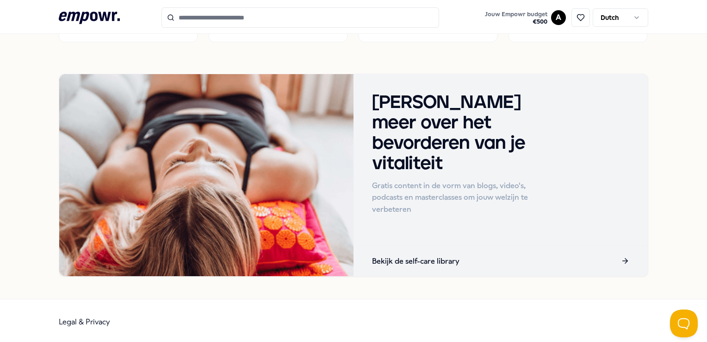  What do you see at coordinates (84, 321) in the screenshot?
I see `a: Legal & Privacy` at bounding box center [84, 321].